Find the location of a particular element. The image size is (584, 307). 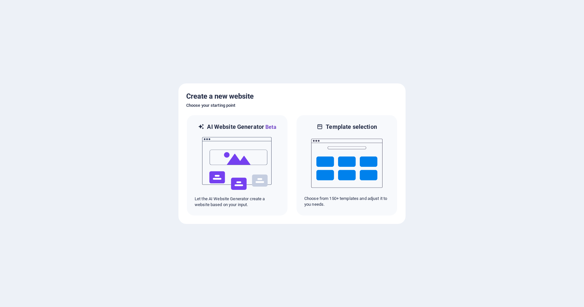

h6: Choose your starting point is located at coordinates (292, 105).